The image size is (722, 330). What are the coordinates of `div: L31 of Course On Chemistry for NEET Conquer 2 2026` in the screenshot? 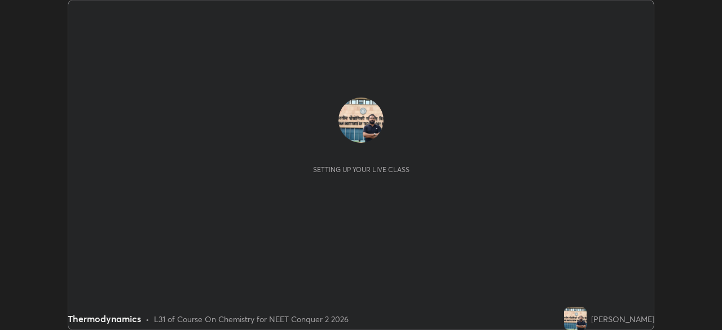 It's located at (251, 318).